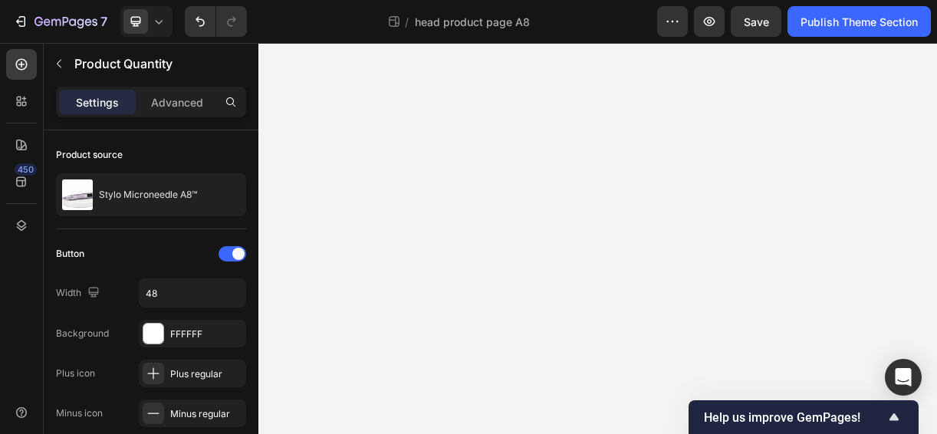 The image size is (937, 434). What do you see at coordinates (206, 334) in the screenshot?
I see `div: FFFFFF` at bounding box center [206, 334].